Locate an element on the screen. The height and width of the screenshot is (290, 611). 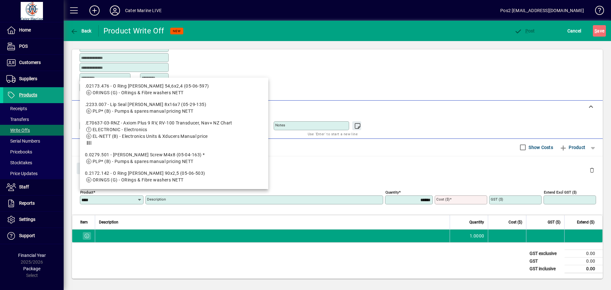
mat-option: 0.0279.501 - Johnson Screw M4x8 (05-04-163) * is located at coordinates (174, 158).